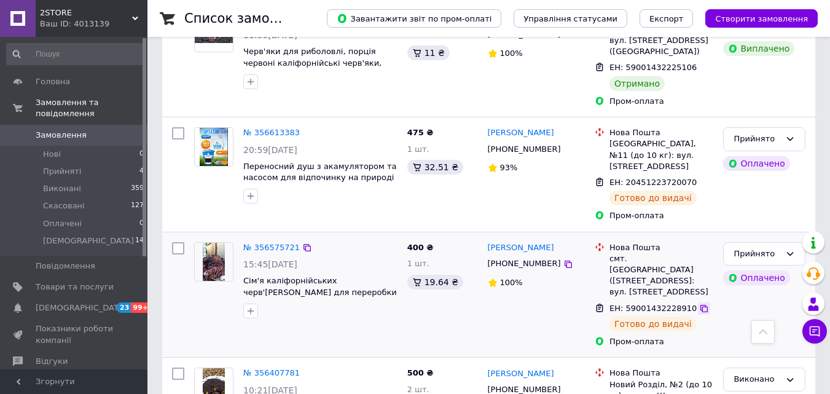 Image resolution: width=830 pixels, height=394 pixels. Describe the element at coordinates (653, 308) in the screenshot. I see `span: ЕН: 59001432228910` at that location.